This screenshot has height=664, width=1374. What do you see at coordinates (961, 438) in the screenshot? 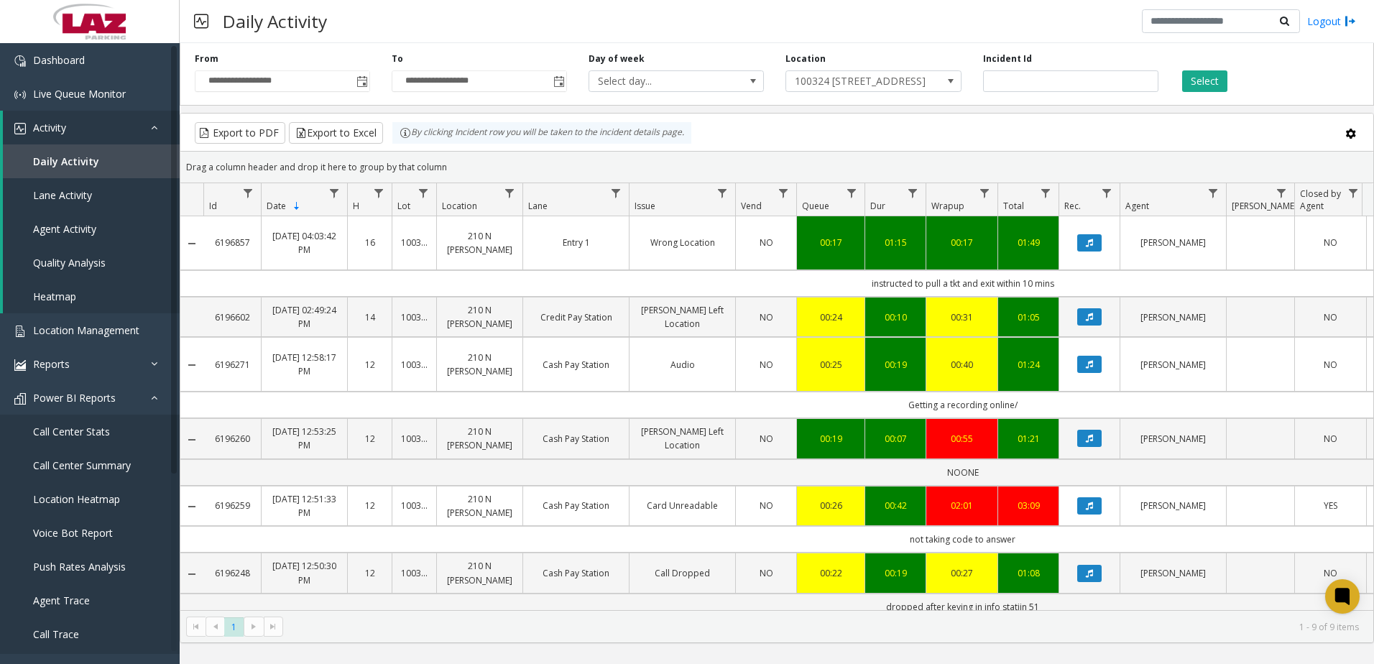
I see `a: 00:55` at bounding box center [961, 438].